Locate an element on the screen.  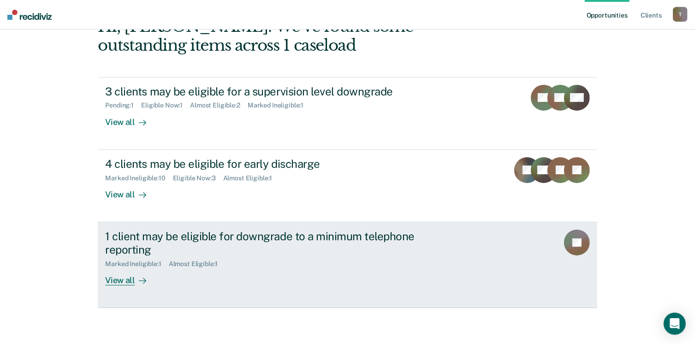
div: Pending : 1 is located at coordinates (123, 105).